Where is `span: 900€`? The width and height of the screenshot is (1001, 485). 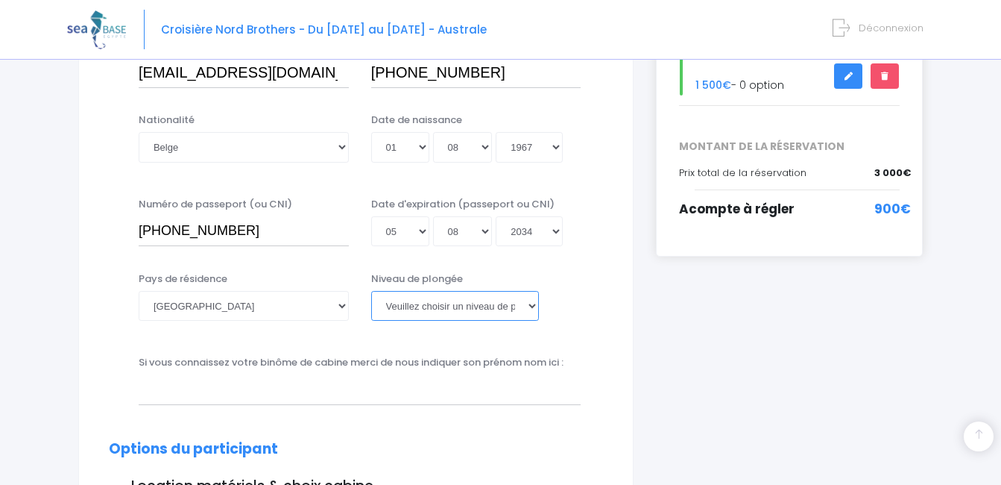
span: 900€ is located at coordinates (892, 209).